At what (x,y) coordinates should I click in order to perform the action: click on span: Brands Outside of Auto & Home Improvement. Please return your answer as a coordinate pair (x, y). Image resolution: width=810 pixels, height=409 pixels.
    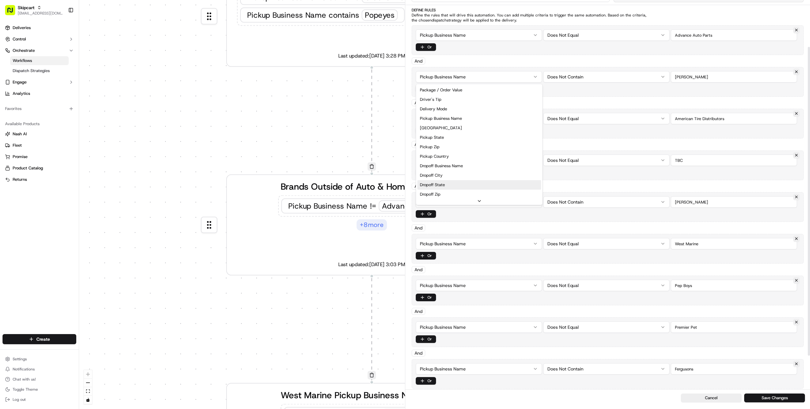
    Looking at the image, I should click on (372, 187).